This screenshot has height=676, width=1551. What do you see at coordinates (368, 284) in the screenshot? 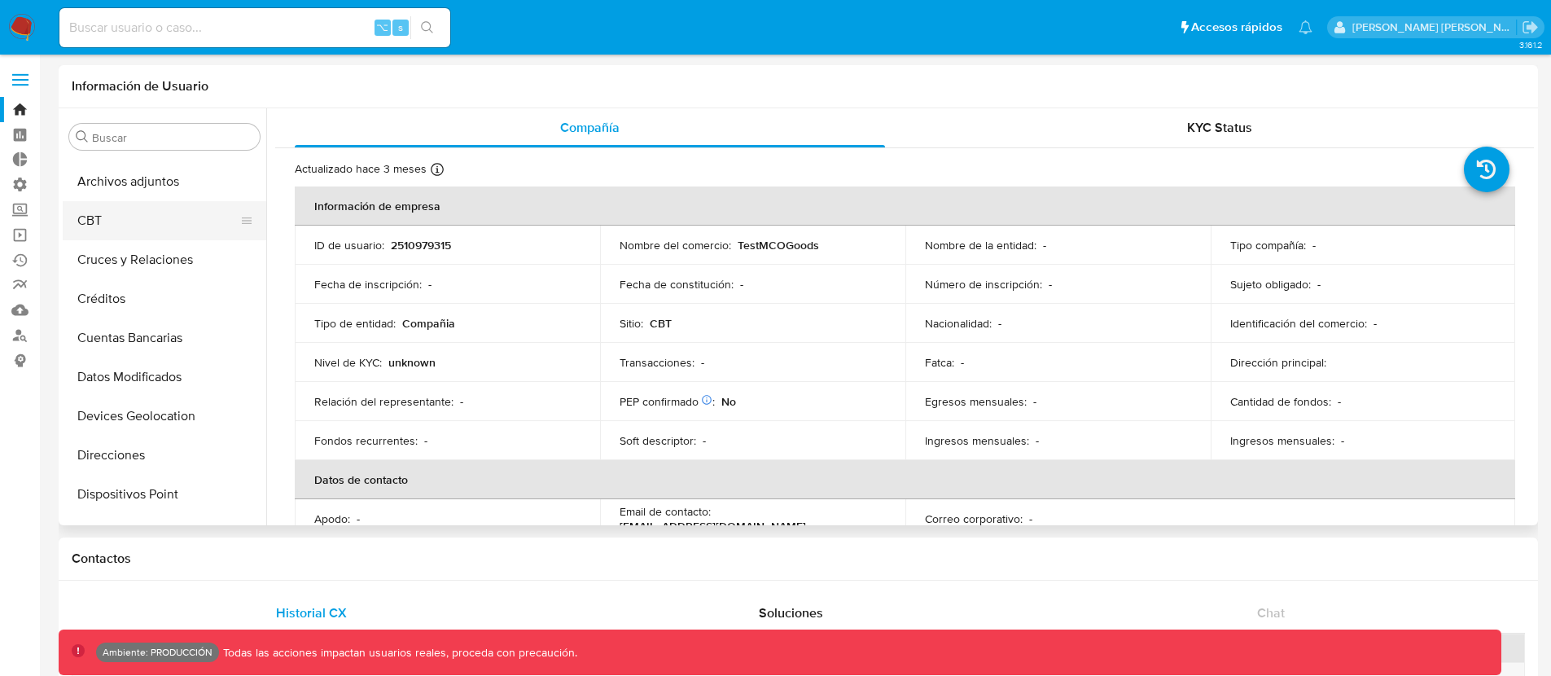
I see `p: Fecha de inscripción :` at bounding box center [368, 284].